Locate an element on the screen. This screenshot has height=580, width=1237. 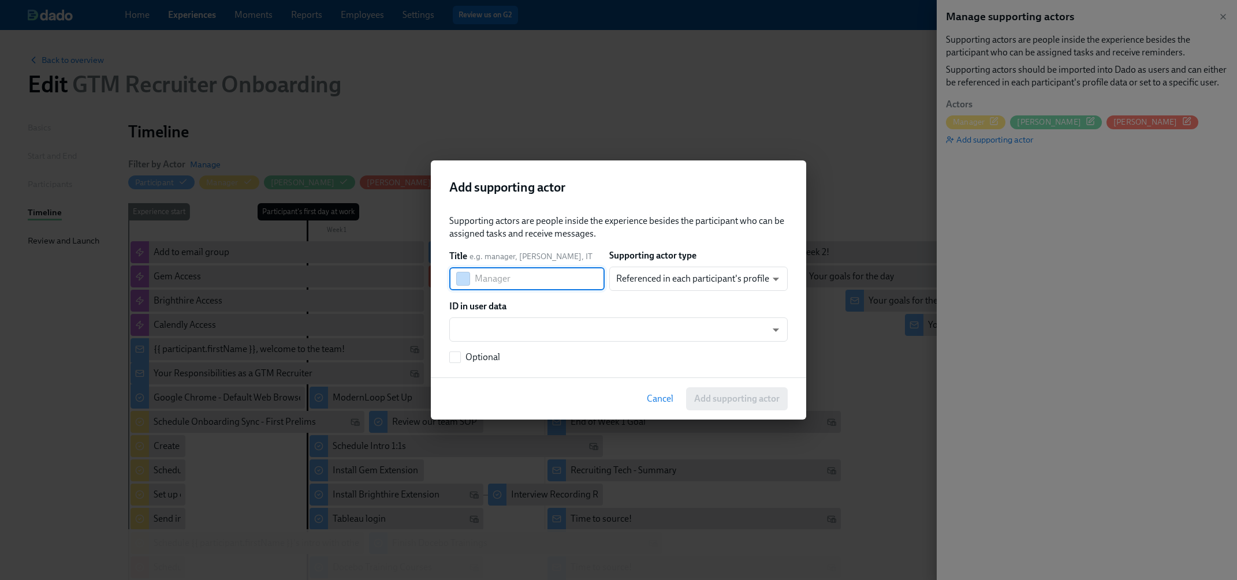
button: Cancel is located at coordinates (660, 399).